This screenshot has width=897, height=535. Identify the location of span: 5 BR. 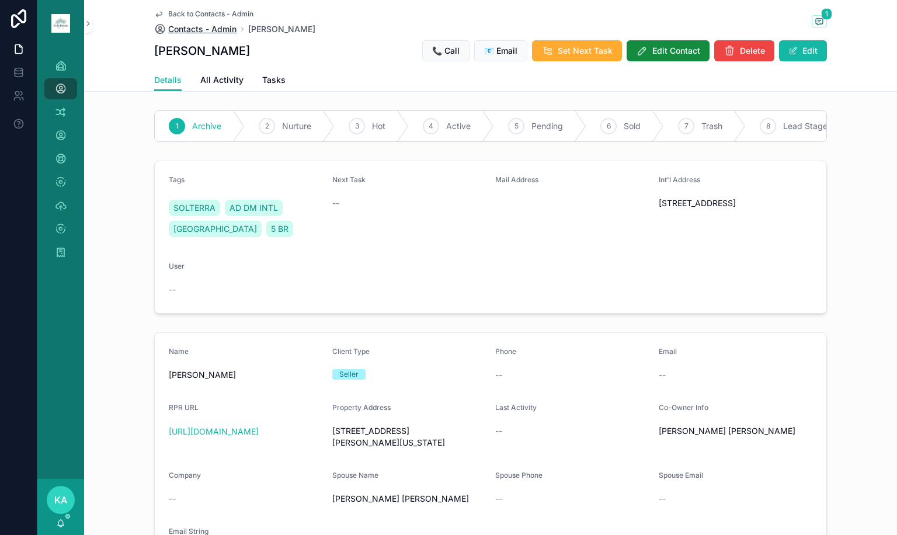
(280, 229).